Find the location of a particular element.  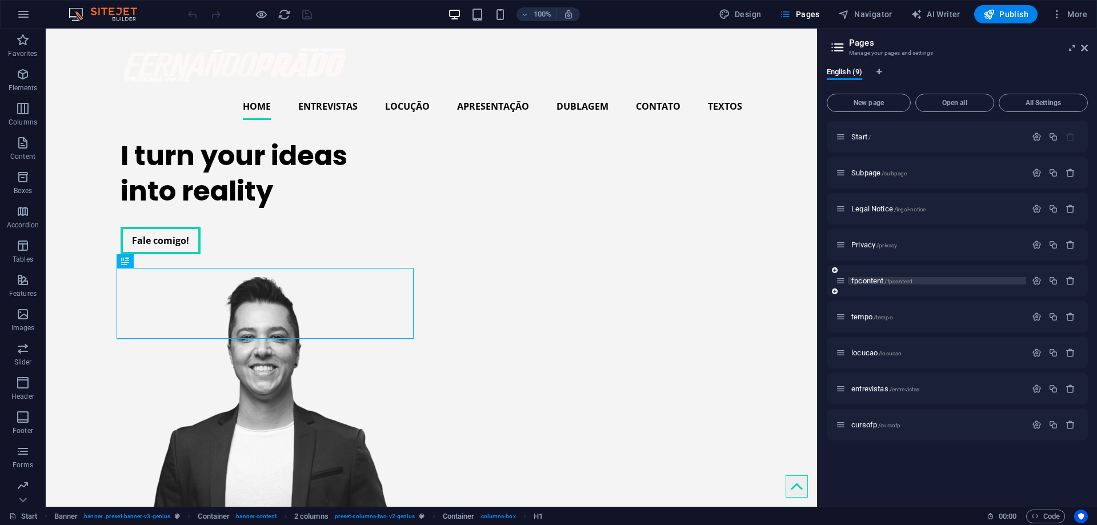

div: Subpage/subpage is located at coordinates (937, 173).